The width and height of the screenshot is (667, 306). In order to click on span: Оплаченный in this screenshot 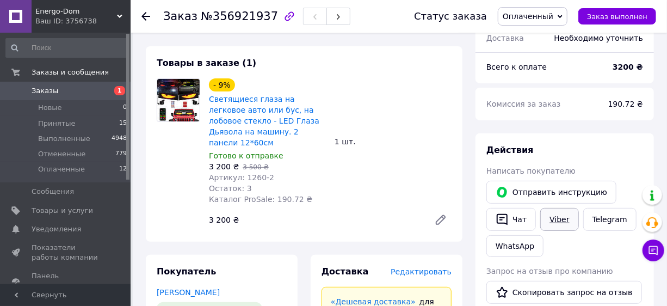, I will do `click(528, 16)`.